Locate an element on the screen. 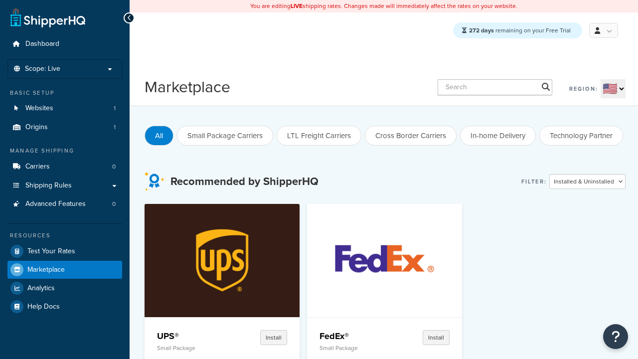 This screenshot has width=638, height=359. a: Advanced Features0 is located at coordinates (65, 204).